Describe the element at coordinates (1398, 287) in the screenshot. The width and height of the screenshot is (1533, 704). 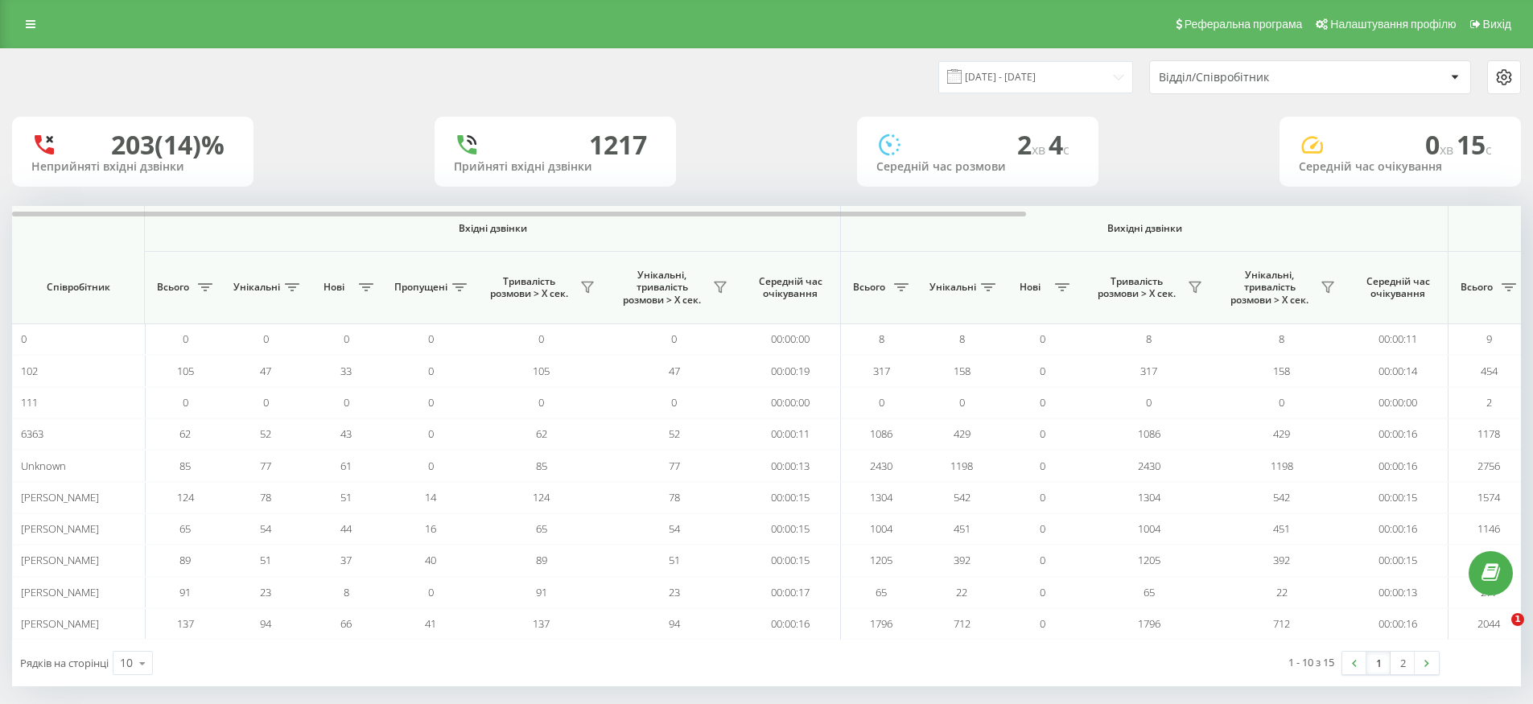
I see `span: Середній час очікування` at that location.